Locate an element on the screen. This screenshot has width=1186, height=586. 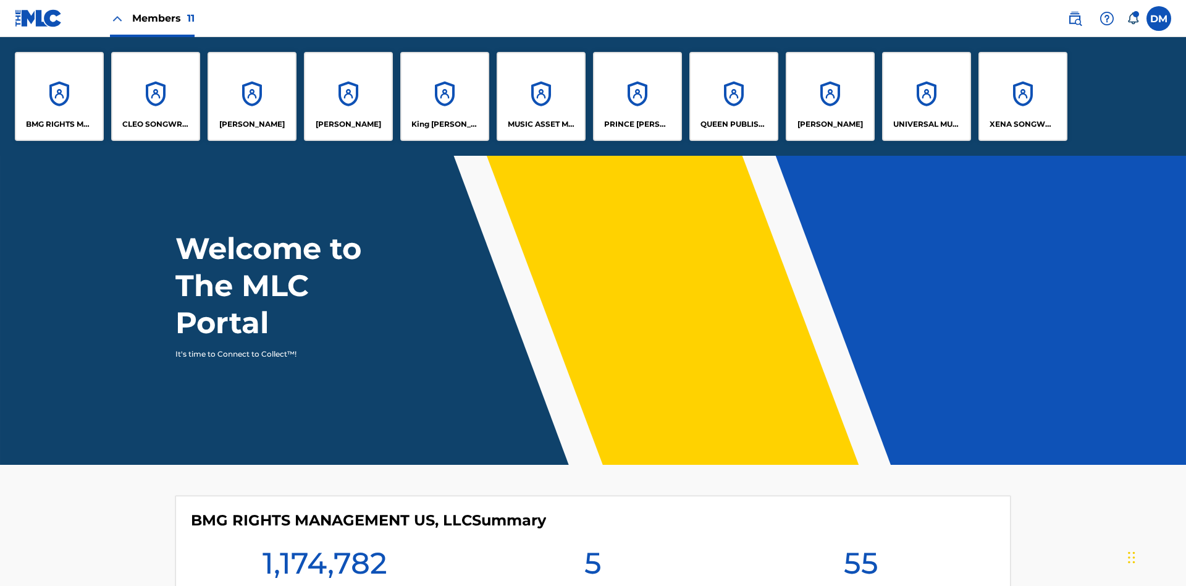
p: EYAMA MCSINGER is located at coordinates (348, 124).